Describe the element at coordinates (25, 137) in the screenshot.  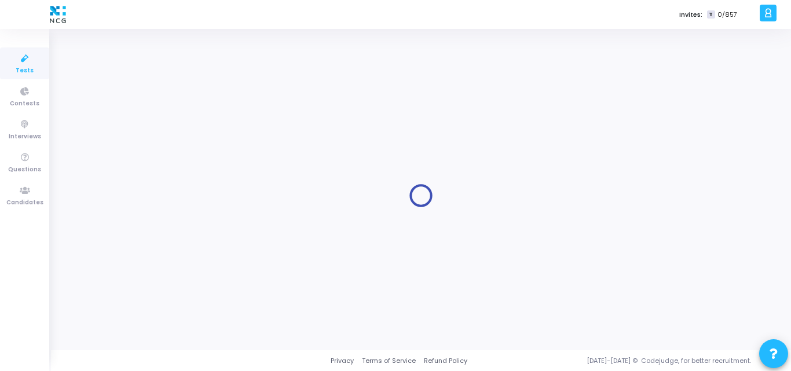
I see `span: Interviews` at that location.